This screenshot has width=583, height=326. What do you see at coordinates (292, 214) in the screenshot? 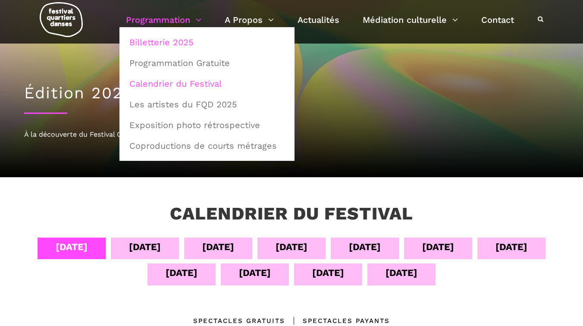
I see `h3: Calendrier du festival` at bounding box center [292, 214].